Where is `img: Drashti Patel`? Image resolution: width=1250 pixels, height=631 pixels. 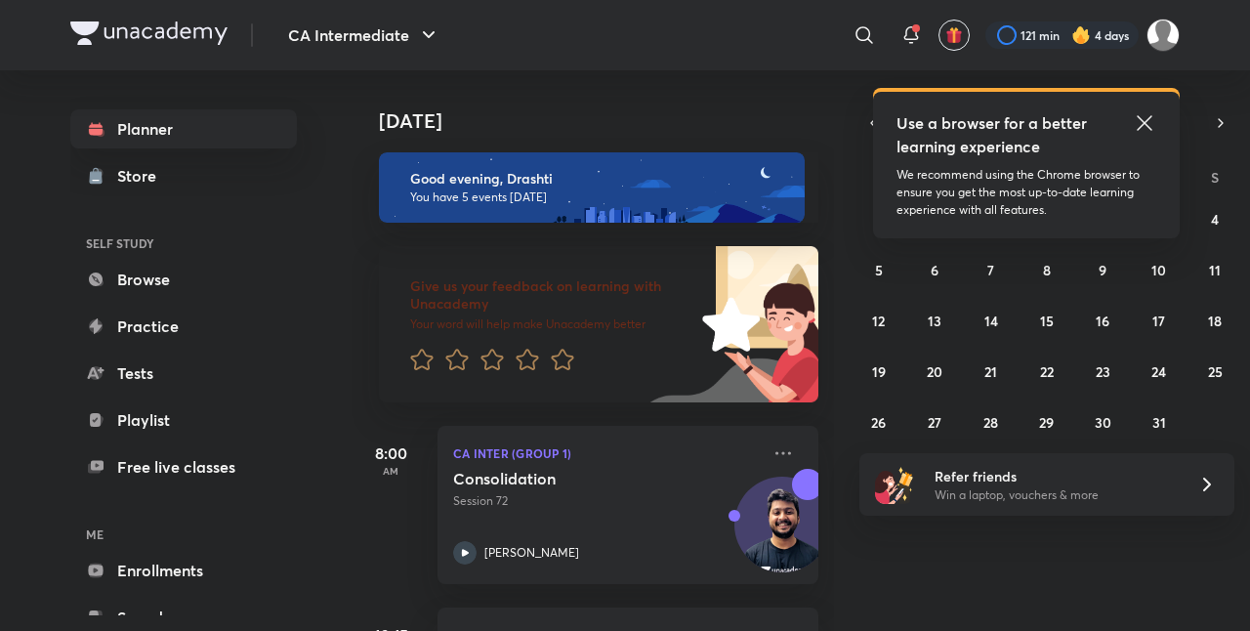 img: Drashti Patel is located at coordinates (1163, 35).